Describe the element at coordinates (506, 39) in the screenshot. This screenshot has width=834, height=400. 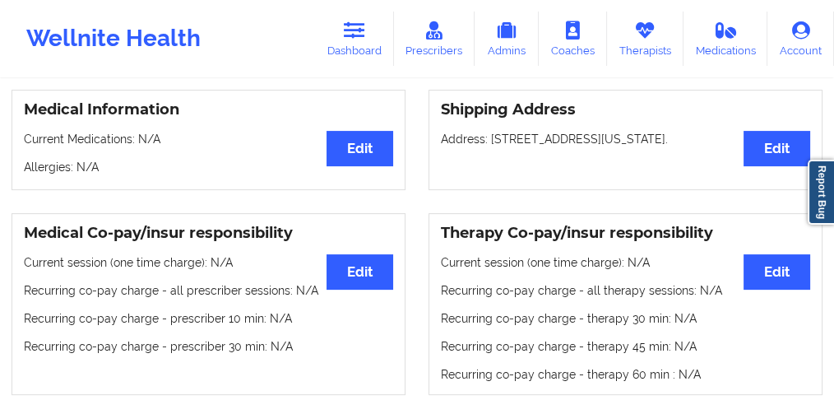
I see `a: Admins` at that location.